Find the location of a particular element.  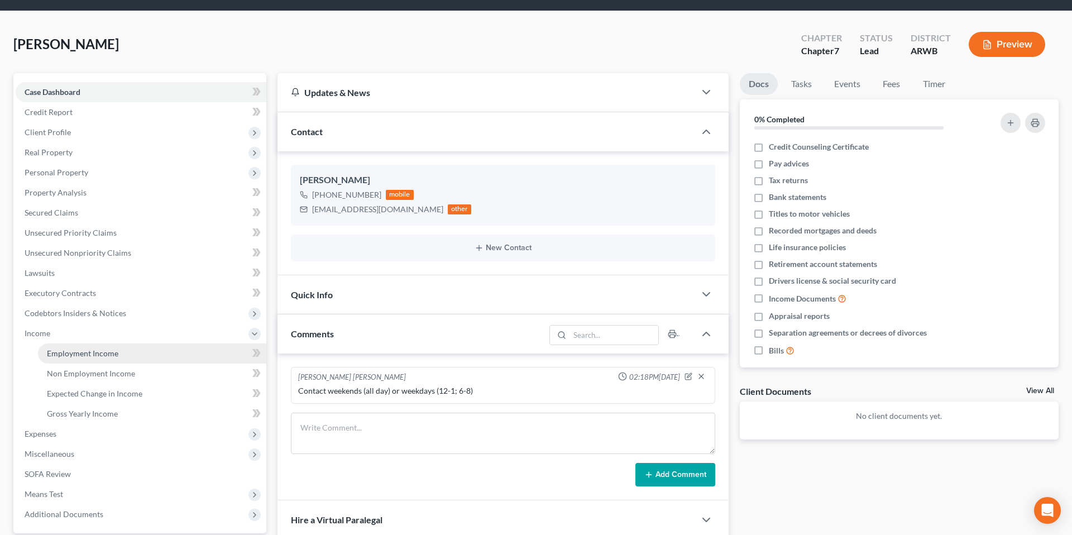

span: Miscellaneous is located at coordinates (49, 453).